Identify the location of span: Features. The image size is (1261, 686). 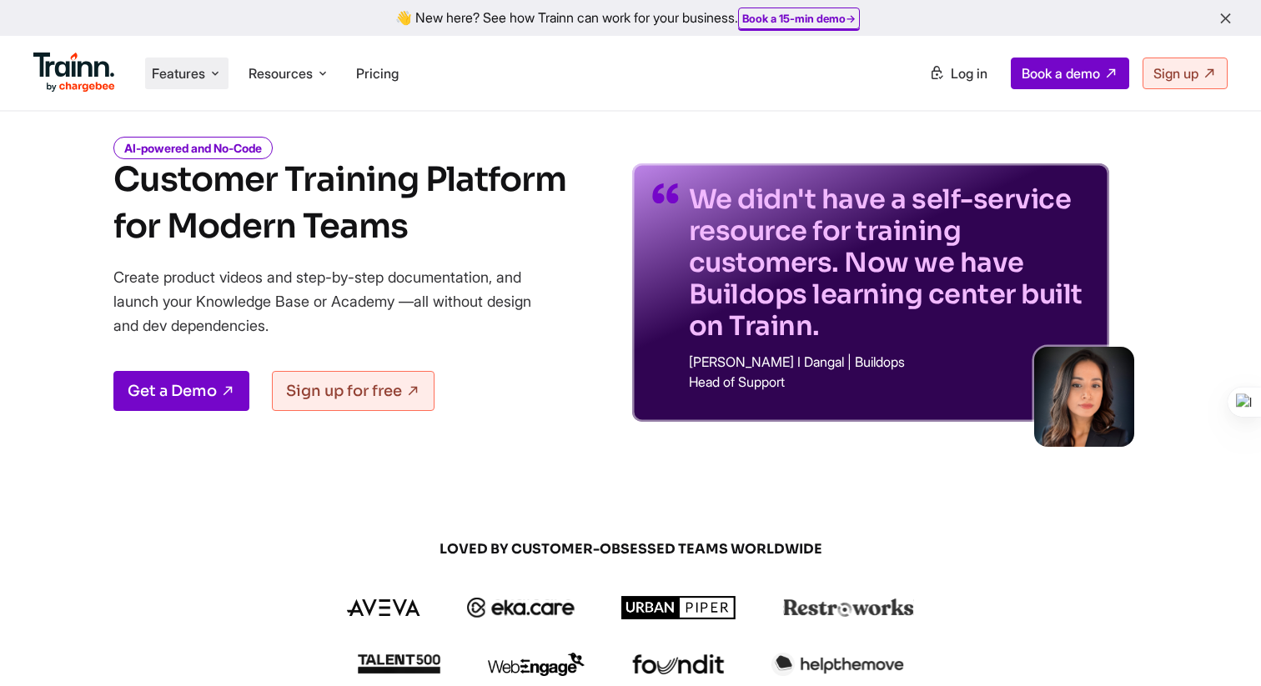
(178, 73).